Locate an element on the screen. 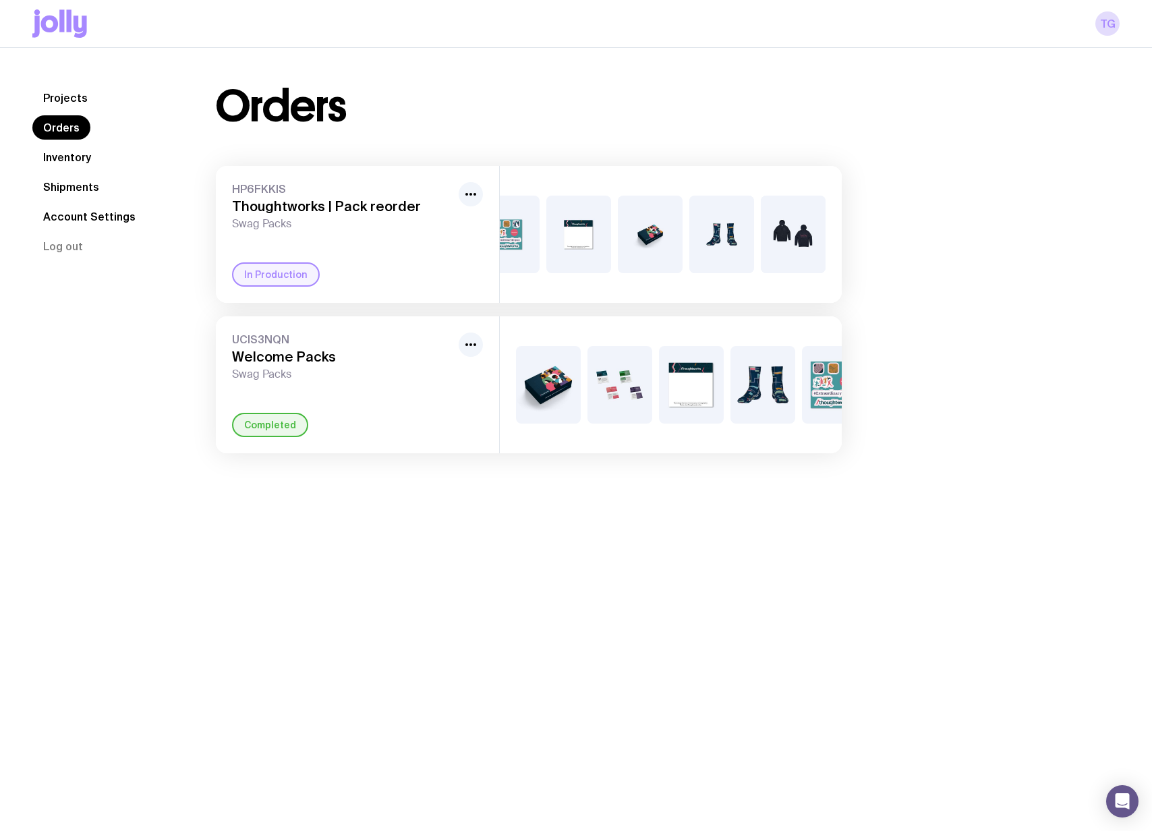 This screenshot has height=831, width=1152. button: Log out is located at coordinates (63, 246).